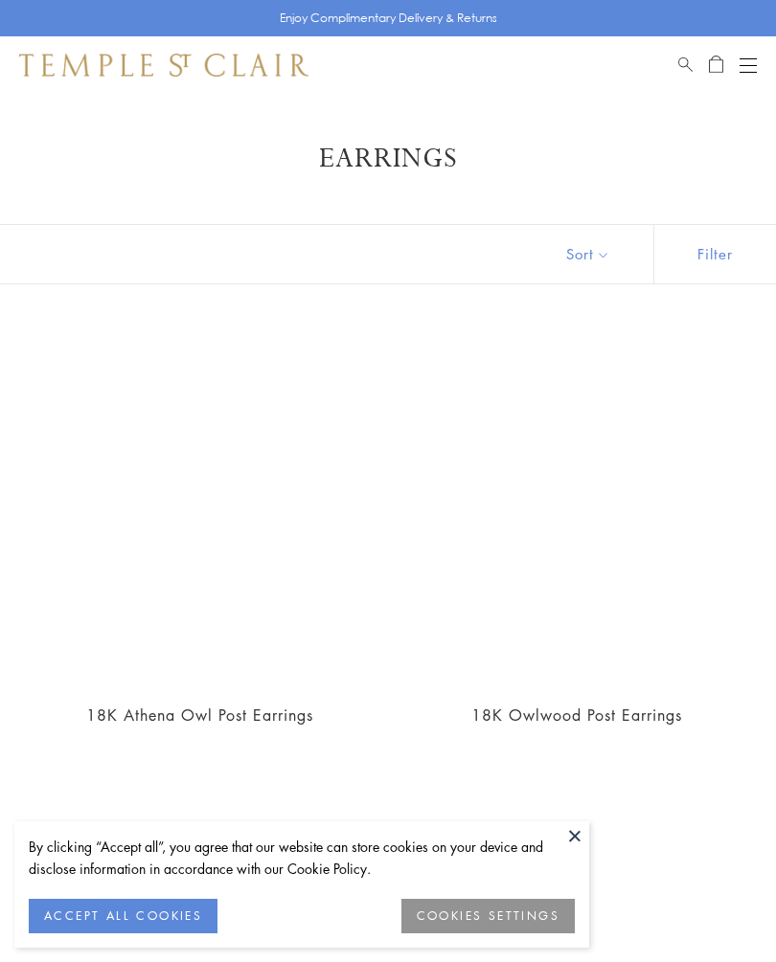  I want to click on img: Temple St. Clair, so click(164, 65).